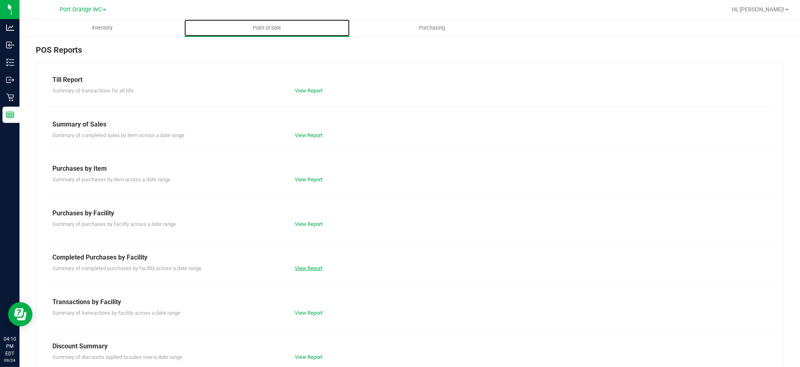 The width and height of the screenshot is (800, 367). Describe the element at coordinates (116, 313) in the screenshot. I see `span: Summary of transactions by facility across a date range` at that location.